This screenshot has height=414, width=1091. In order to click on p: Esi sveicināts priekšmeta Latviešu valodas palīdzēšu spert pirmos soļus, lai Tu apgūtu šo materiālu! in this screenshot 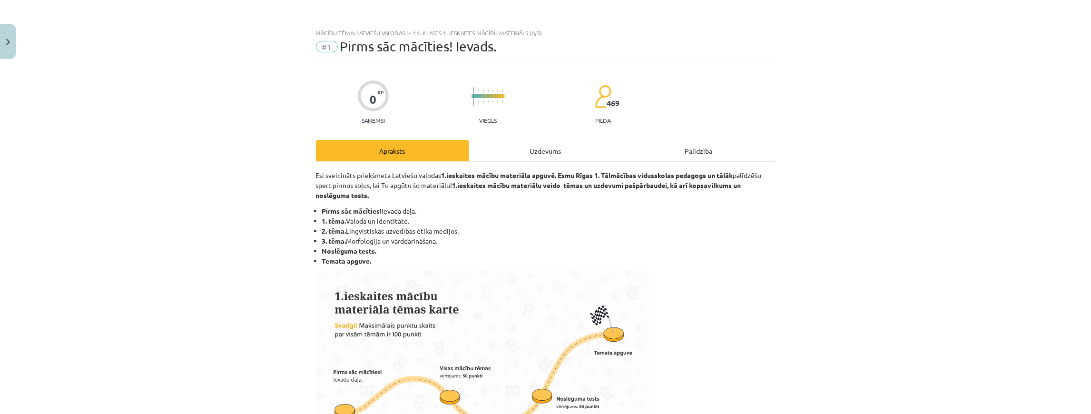, I will do `click(546, 185)`.